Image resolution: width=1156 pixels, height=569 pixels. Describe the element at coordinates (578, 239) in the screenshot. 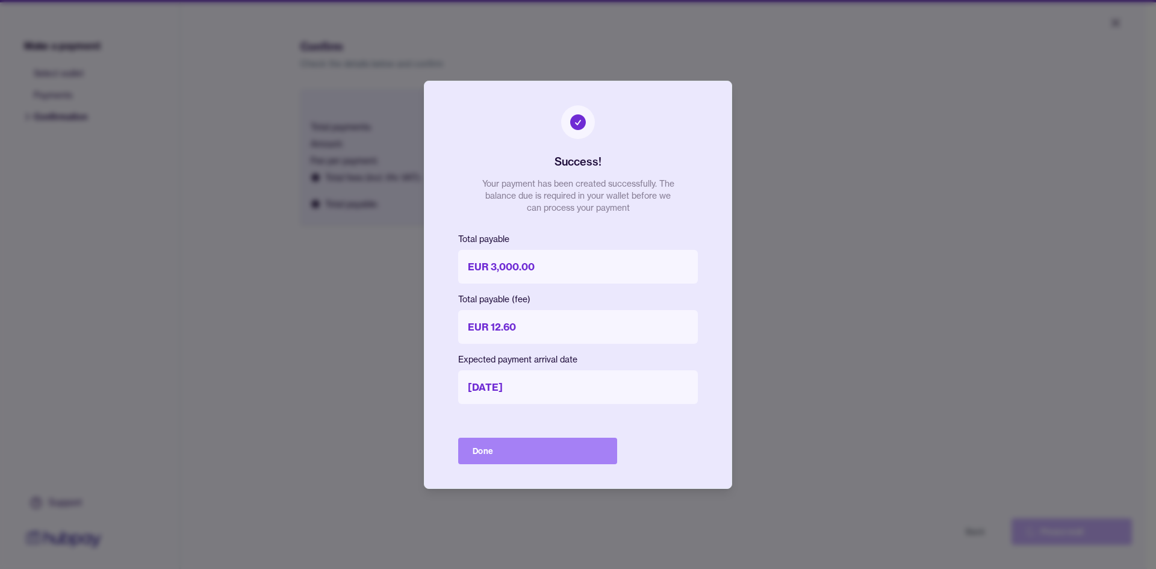

I see `p: Total payable` at that location.